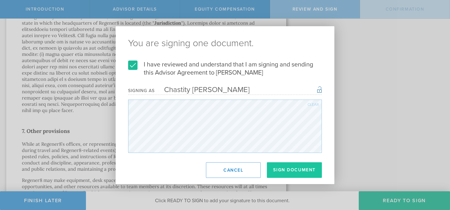  Describe the element at coordinates (295, 170) in the screenshot. I see `button: Sign Document` at that location.